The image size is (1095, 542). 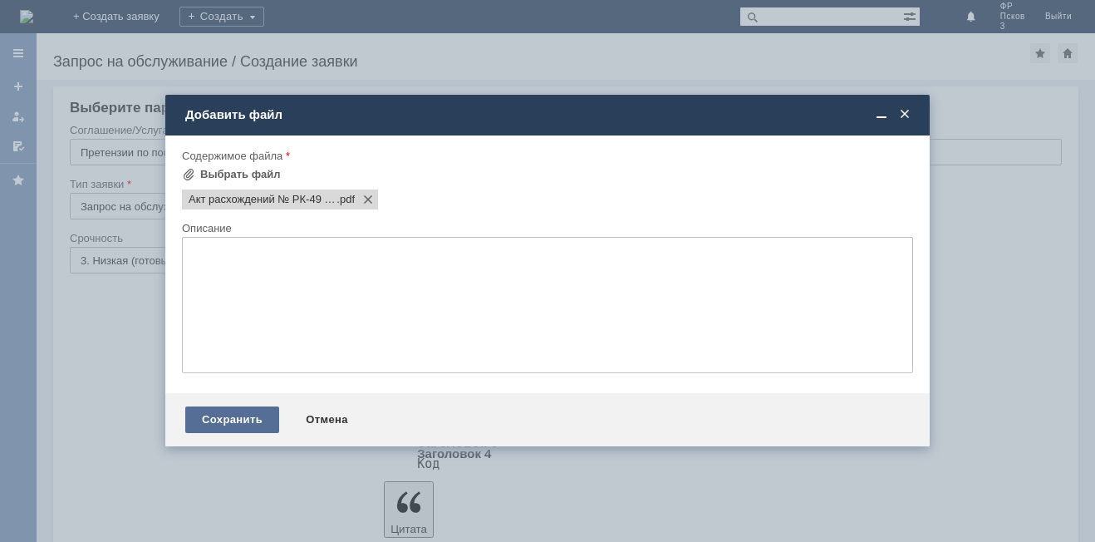 What do you see at coordinates (549, 115) in the screenshot?
I see `div: Добавить файл` at bounding box center [549, 115].